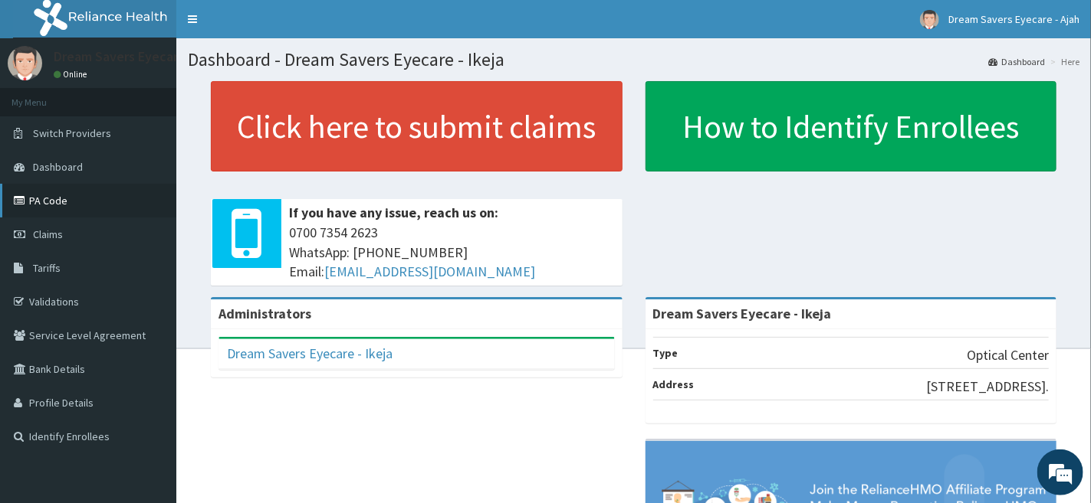 The height and width of the screenshot is (503, 1091). What do you see at coordinates (1013, 19) in the screenshot?
I see `span: Dream Savers Eyecare - Ajah` at bounding box center [1013, 19].